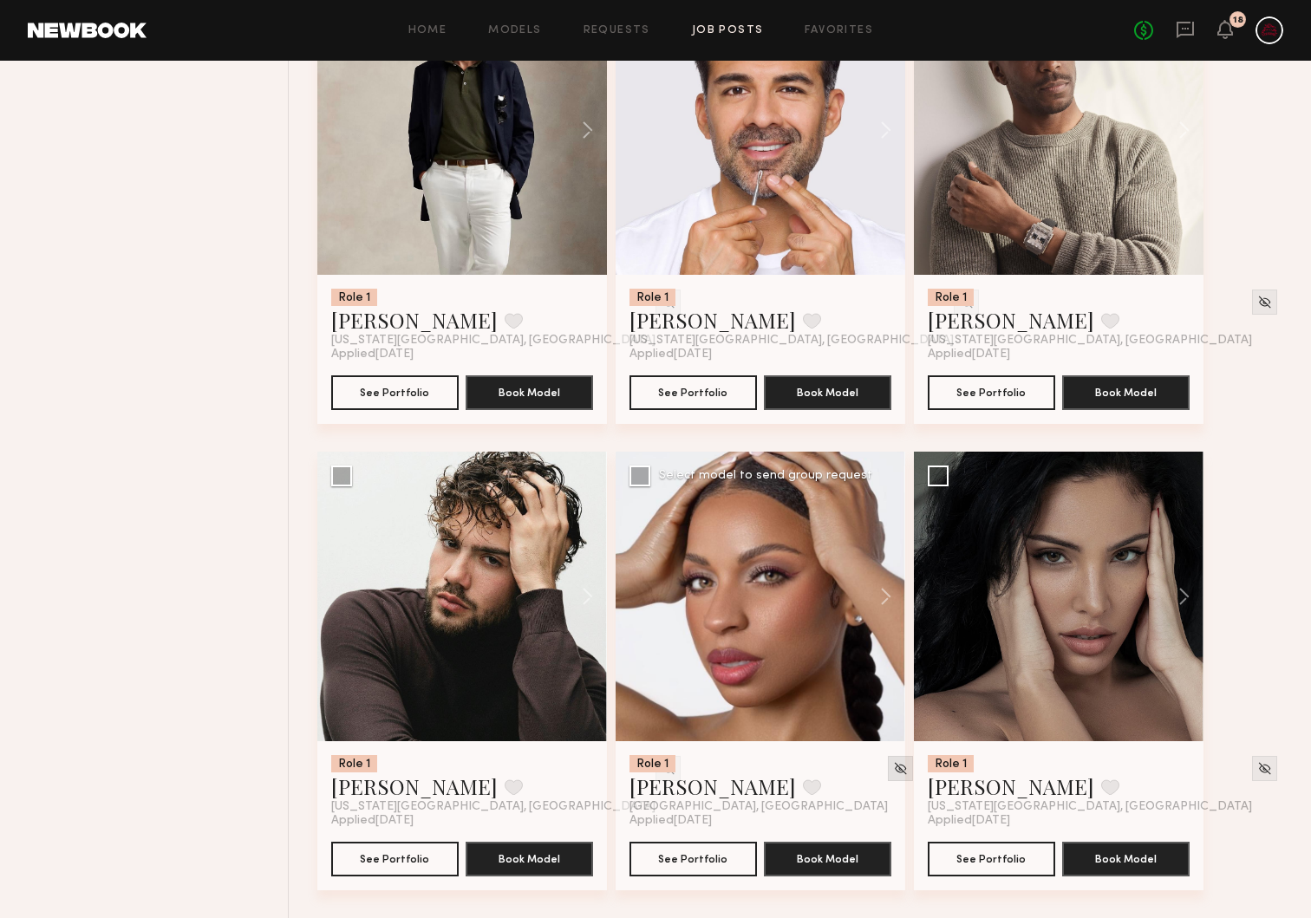  I want to click on a: Models, so click(514, 30).